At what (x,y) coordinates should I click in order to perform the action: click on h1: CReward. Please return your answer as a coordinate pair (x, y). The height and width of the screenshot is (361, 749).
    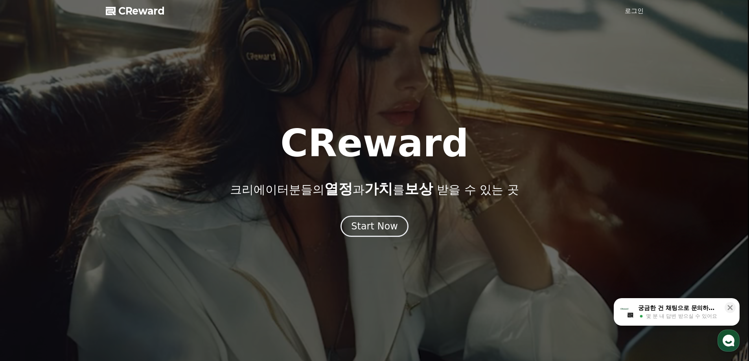
    Looking at the image, I should click on (374, 144).